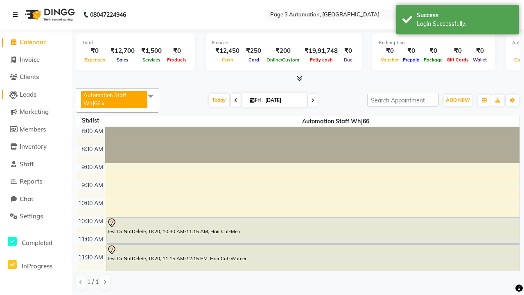  What do you see at coordinates (136, 43) in the screenshot?
I see `div: Total` at bounding box center [136, 43].